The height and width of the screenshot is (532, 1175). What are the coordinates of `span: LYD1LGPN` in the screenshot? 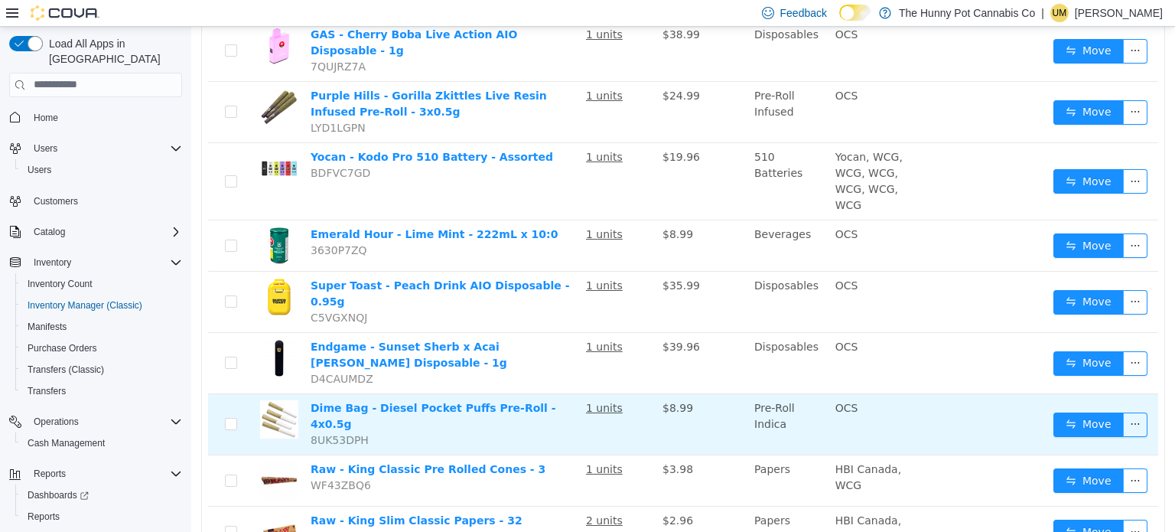 It's located at (147, 101).